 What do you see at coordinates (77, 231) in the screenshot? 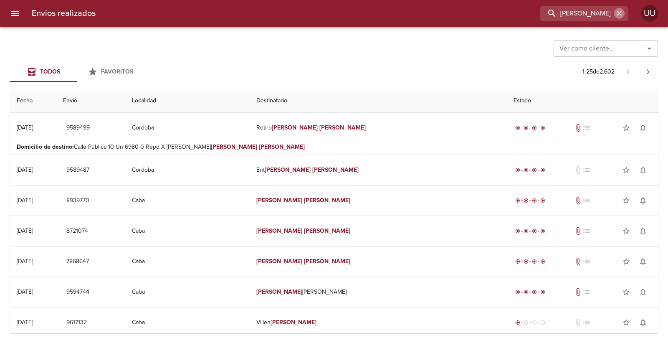
I see `span: 8721074` at bounding box center [77, 231].